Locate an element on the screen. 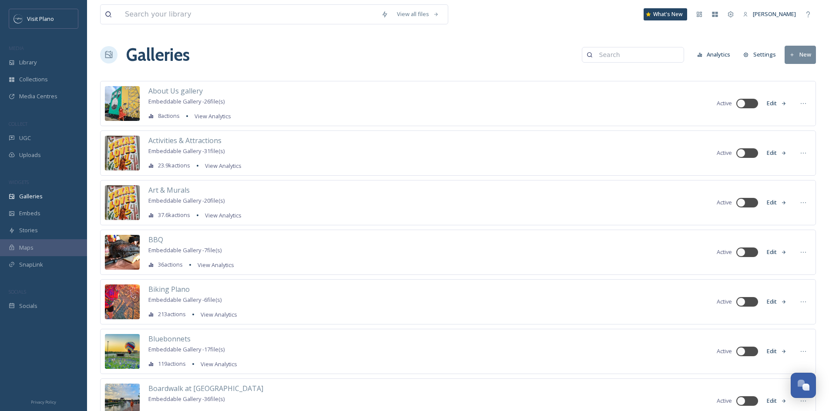 The width and height of the screenshot is (829, 411). button: Analytics is located at coordinates (714, 54).